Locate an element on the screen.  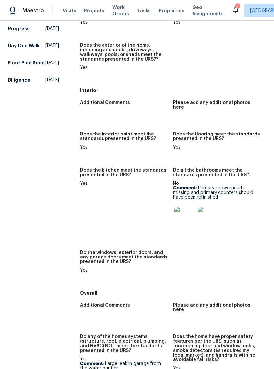
span: Geo Assignments is located at coordinates (208, 11).